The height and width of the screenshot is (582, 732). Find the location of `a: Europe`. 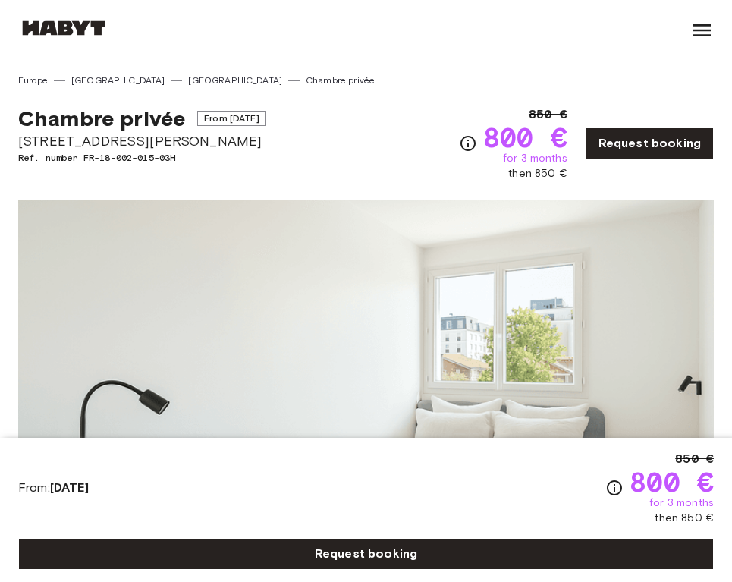

a: Europe is located at coordinates (33, 80).